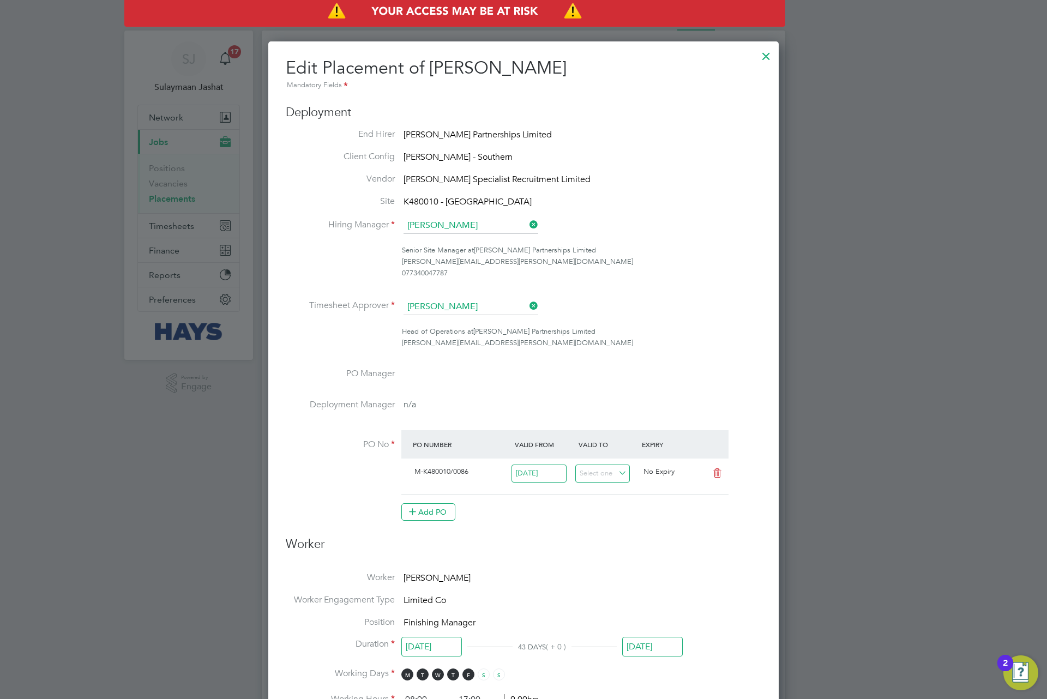 This screenshot has height=699, width=1047. Describe the element at coordinates (438, 675) in the screenshot. I see `span: W` at that location.